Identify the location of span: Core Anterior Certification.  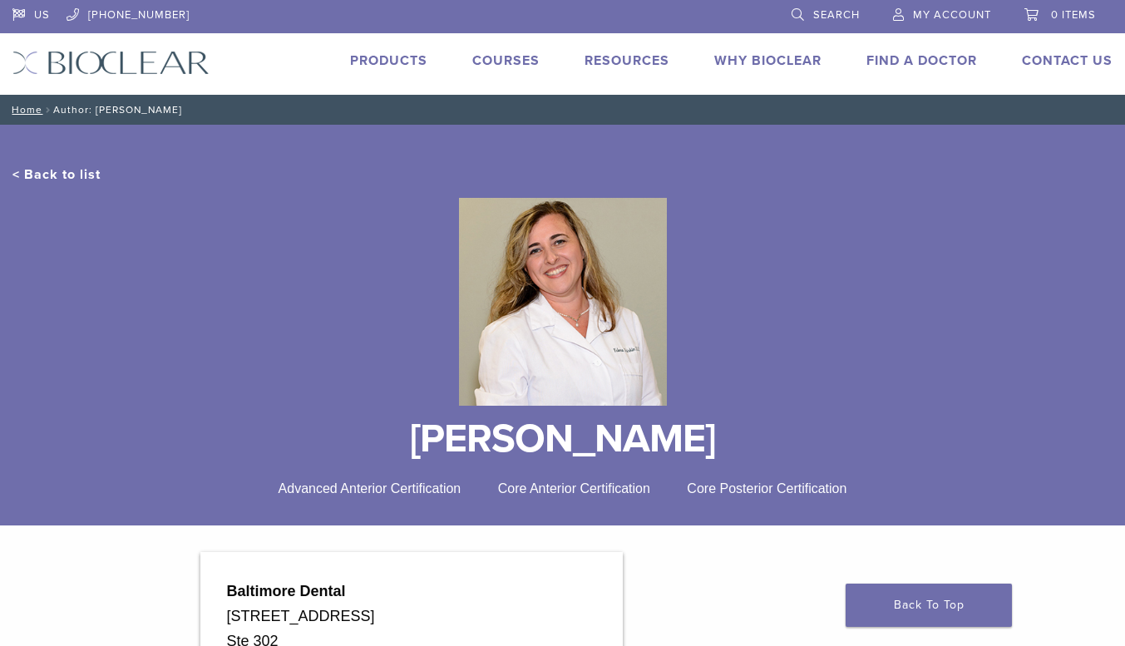
(574, 488).